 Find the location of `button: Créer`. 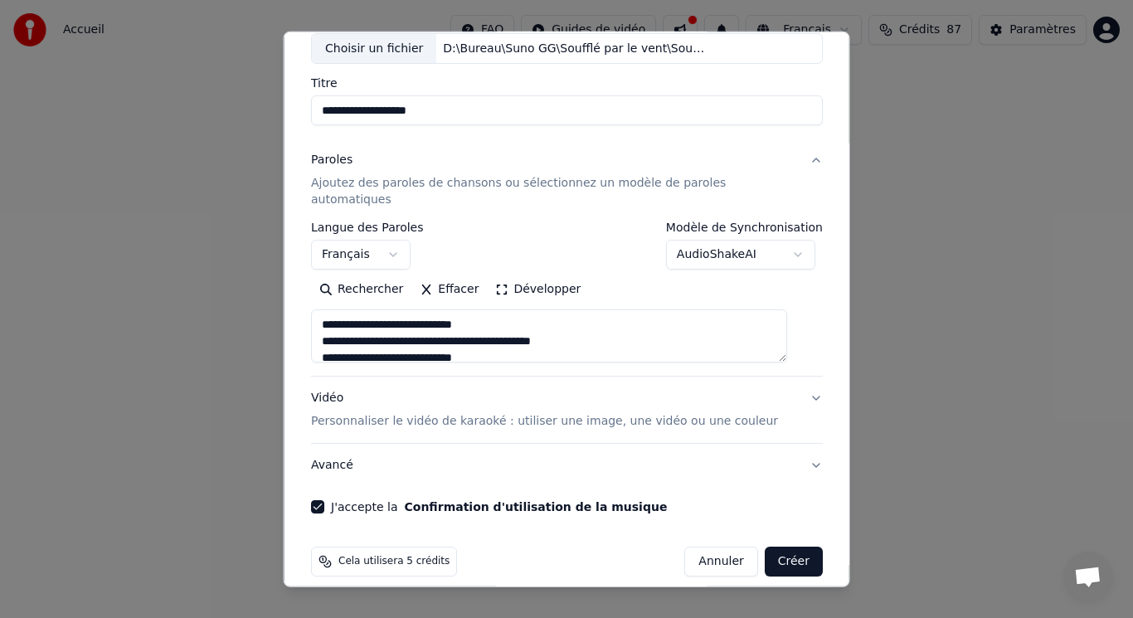

button: Créer is located at coordinates (793, 562).